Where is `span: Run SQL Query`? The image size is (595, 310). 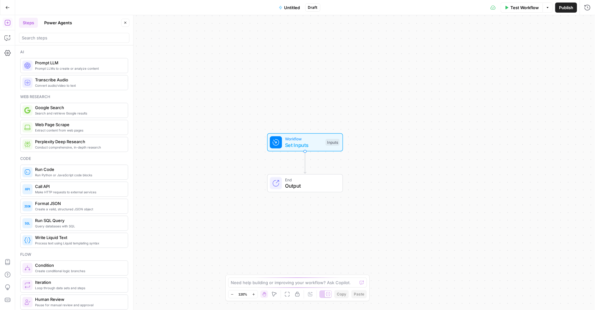 span: Run SQL Query is located at coordinates (79, 221).